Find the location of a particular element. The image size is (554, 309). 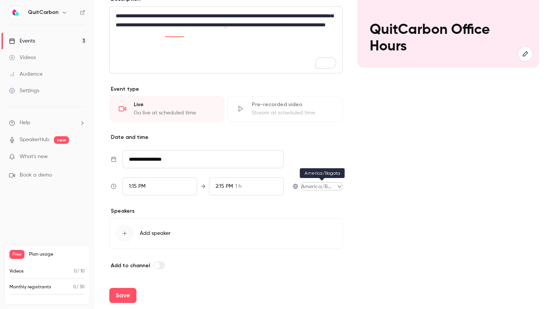

span: Help is located at coordinates (25, 123).